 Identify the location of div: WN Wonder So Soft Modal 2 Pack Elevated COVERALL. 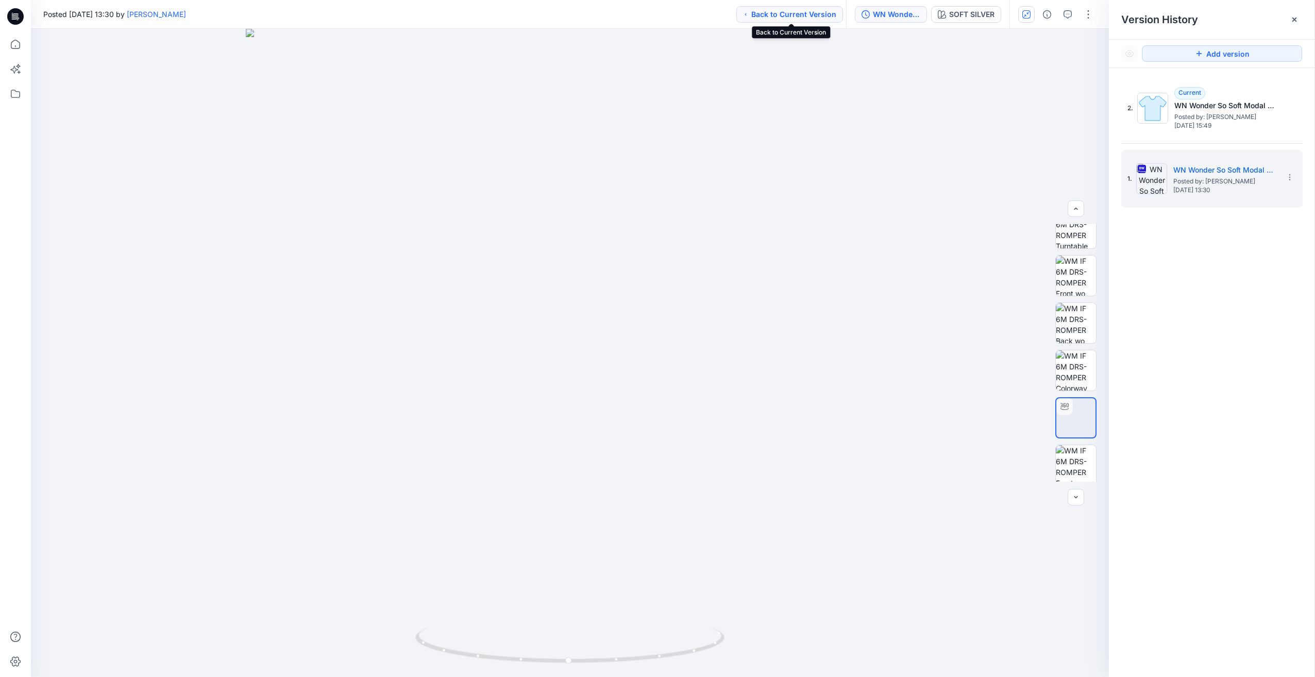
(897, 14).